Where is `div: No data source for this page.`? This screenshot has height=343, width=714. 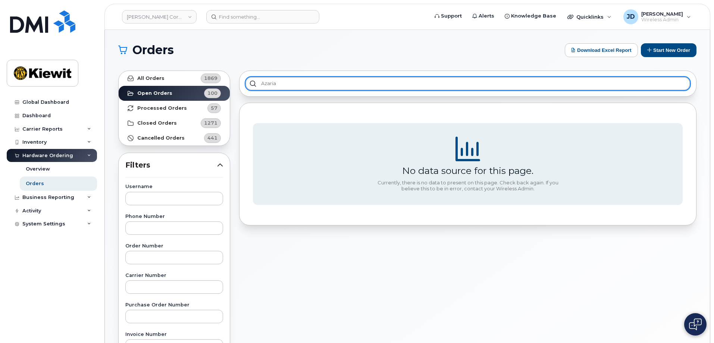 div: No data source for this page. is located at coordinates (468, 171).